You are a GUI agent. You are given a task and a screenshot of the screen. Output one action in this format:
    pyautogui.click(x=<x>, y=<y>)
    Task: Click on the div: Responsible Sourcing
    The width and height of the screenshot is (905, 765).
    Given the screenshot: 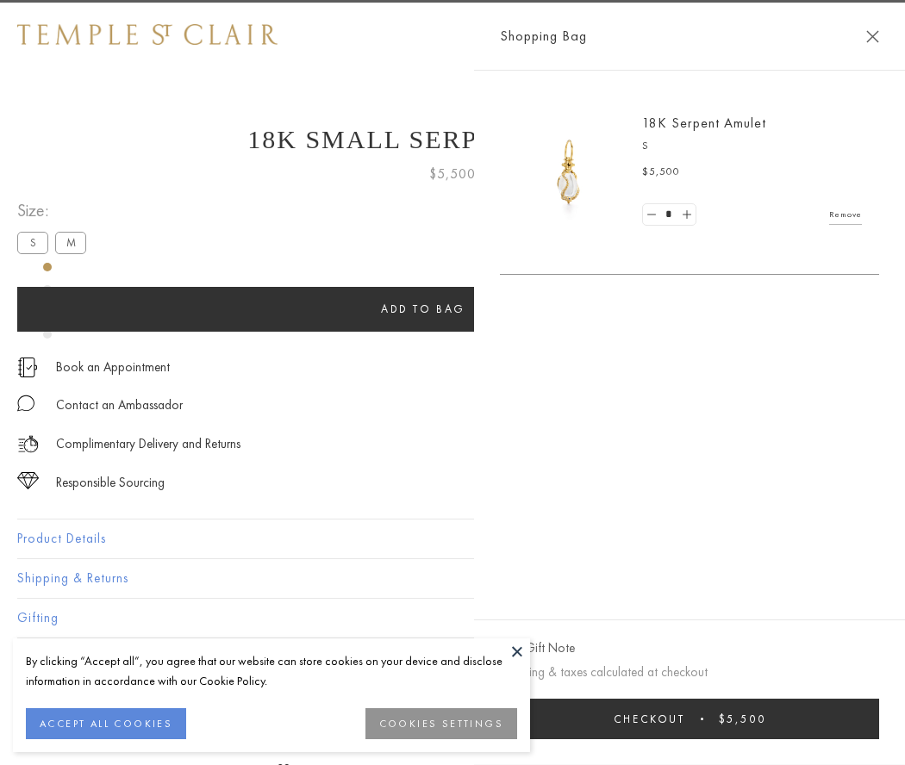 What is the action you would take?
    pyautogui.click(x=110, y=483)
    